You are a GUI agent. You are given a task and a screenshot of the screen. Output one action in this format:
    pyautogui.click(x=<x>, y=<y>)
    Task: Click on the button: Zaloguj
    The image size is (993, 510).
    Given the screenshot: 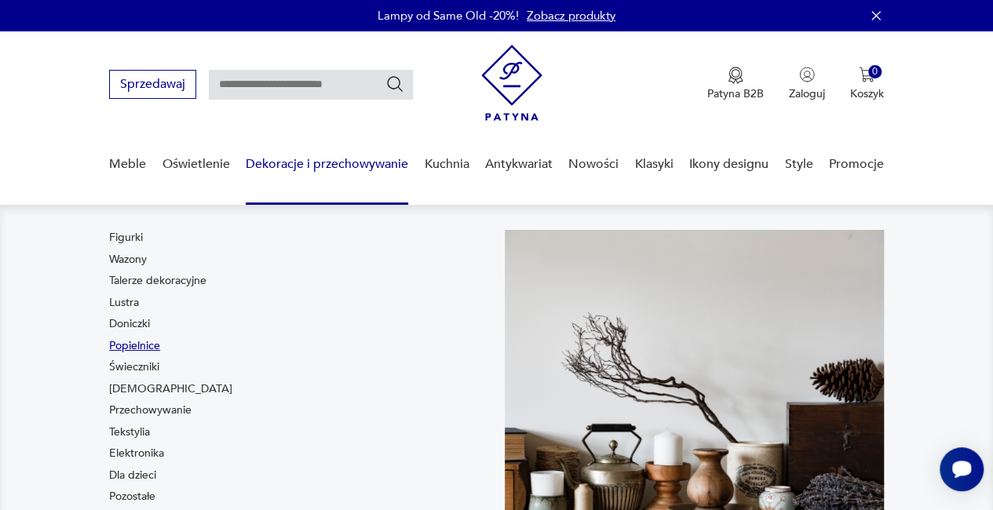 What is the action you would take?
    pyautogui.click(x=807, y=84)
    